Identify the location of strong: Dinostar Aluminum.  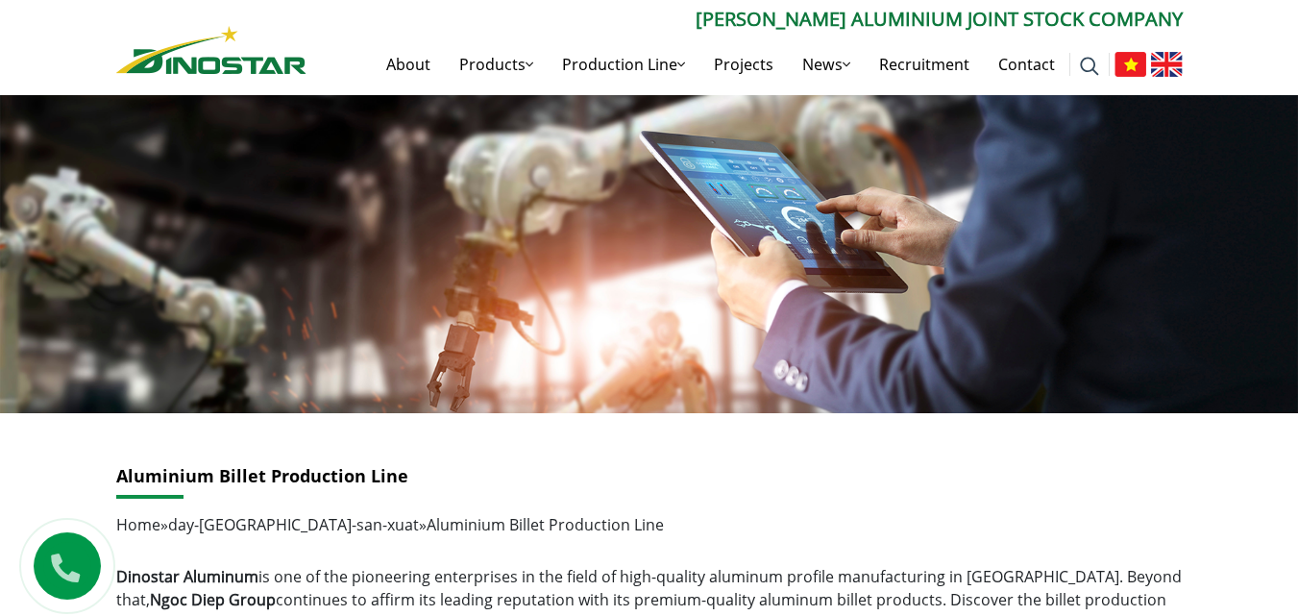
(187, 577).